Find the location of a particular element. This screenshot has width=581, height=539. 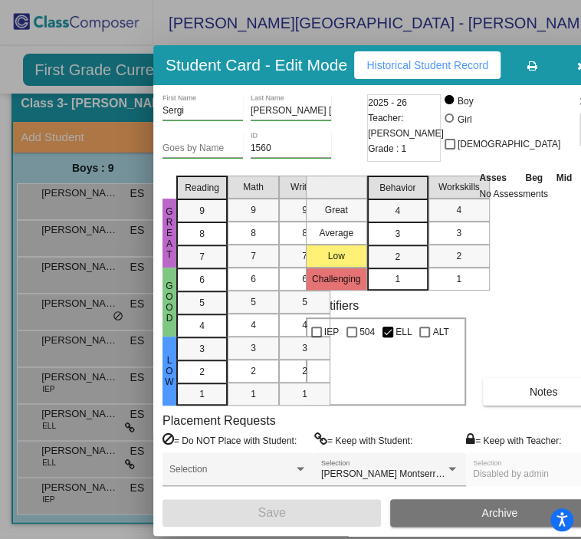

span: 504 is located at coordinates (367, 332).